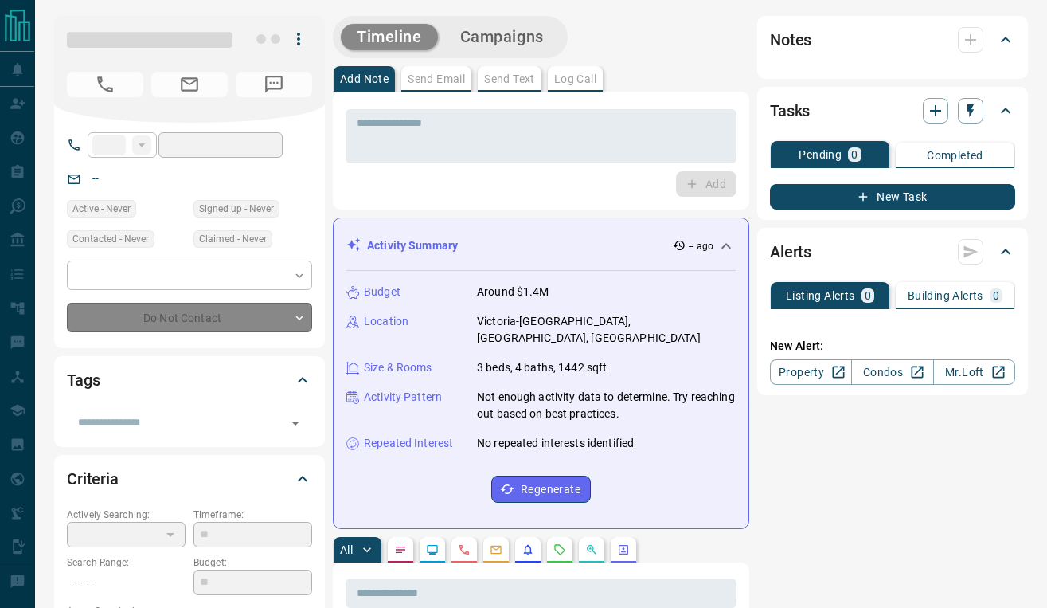 The width and height of the screenshot is (1047, 608). Describe the element at coordinates (502, 37) in the screenshot. I see `button: Campaigns` at that location.